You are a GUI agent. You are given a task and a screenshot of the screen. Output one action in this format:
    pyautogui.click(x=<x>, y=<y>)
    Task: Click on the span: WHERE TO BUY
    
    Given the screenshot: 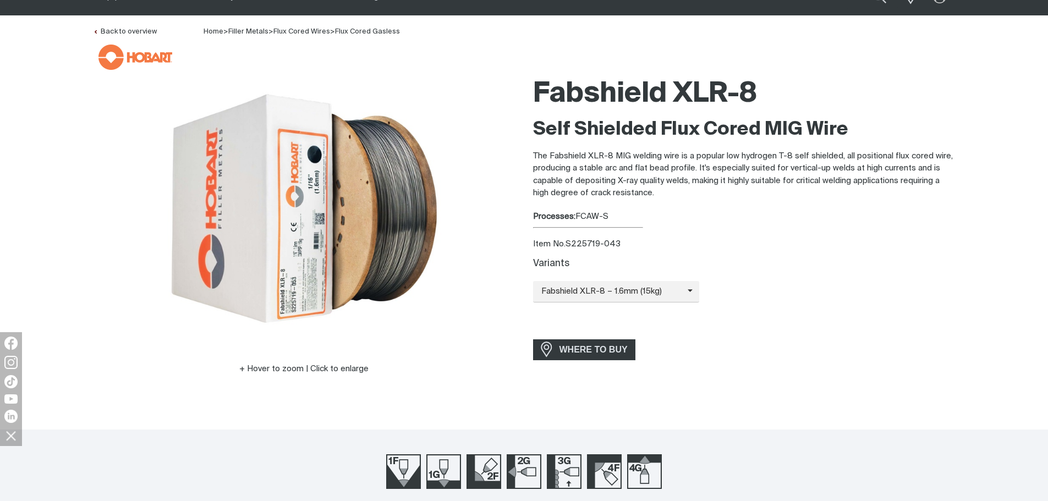 What is the action you would take?
    pyautogui.click(x=594, y=350)
    